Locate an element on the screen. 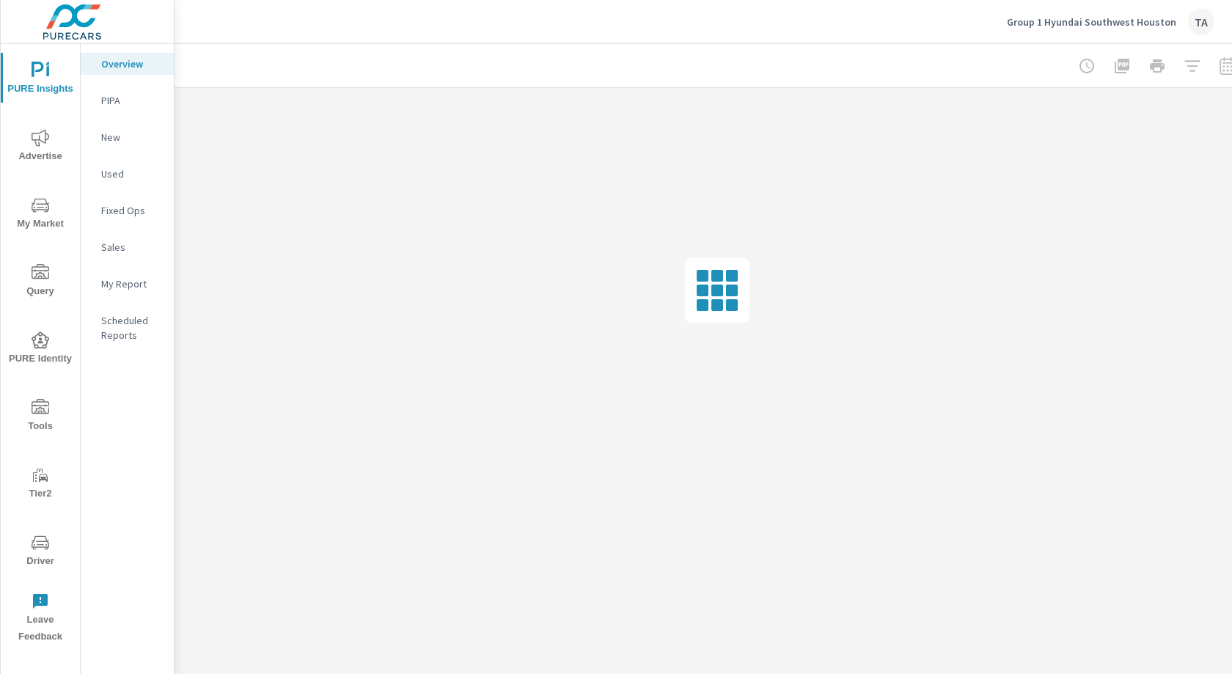 The width and height of the screenshot is (1232, 674). p: My Report is located at coordinates (131, 284).